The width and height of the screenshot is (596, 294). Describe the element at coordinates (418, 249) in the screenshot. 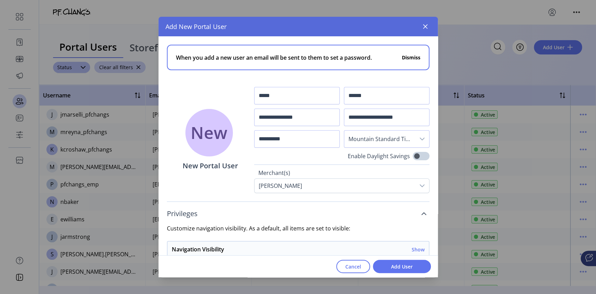

I see `h6: Show` at that location.